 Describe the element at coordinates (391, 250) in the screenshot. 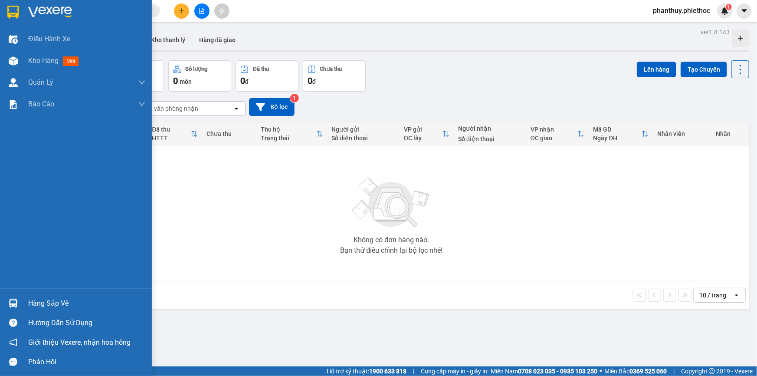

I see `div: Bạn thử điều chỉnh lại bộ lọc nhé!` at that location.